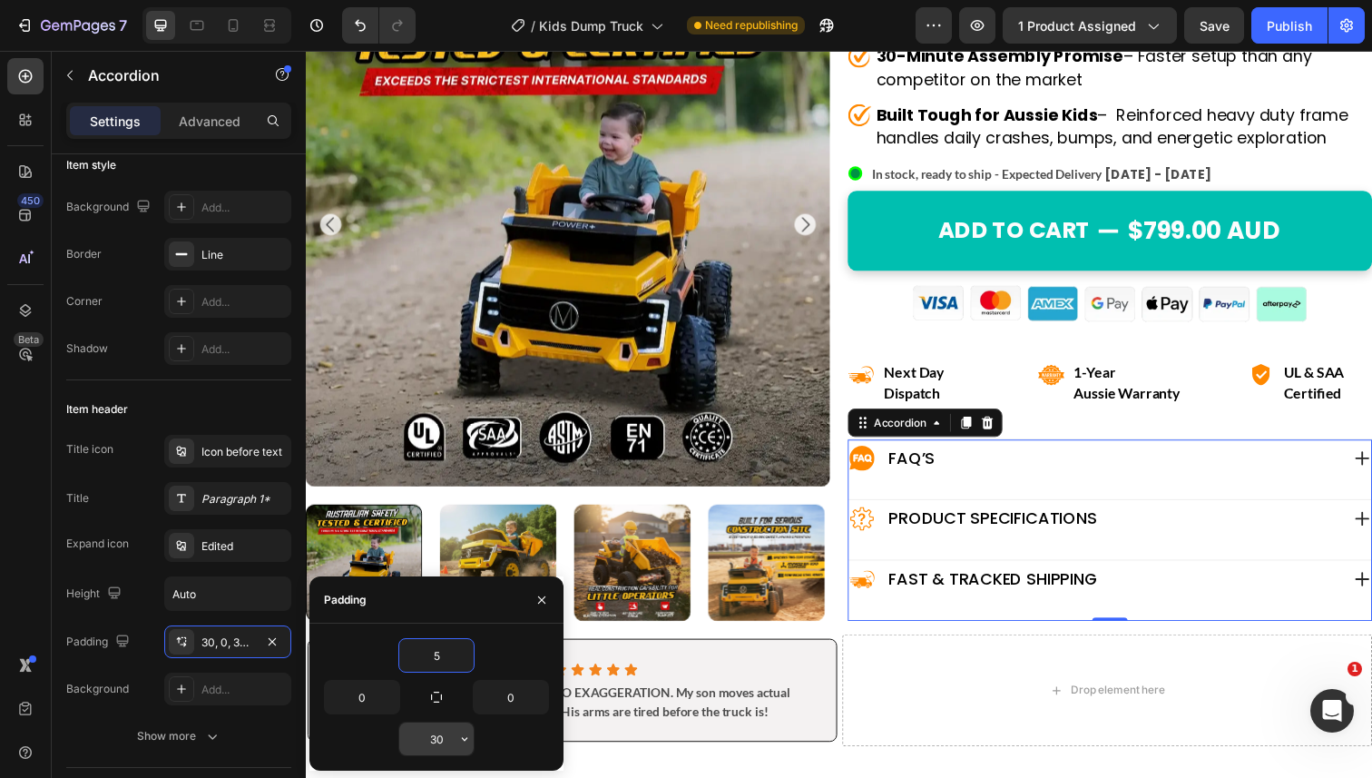  I want to click on button: Carousel Back Arrow, so click(25, 178).